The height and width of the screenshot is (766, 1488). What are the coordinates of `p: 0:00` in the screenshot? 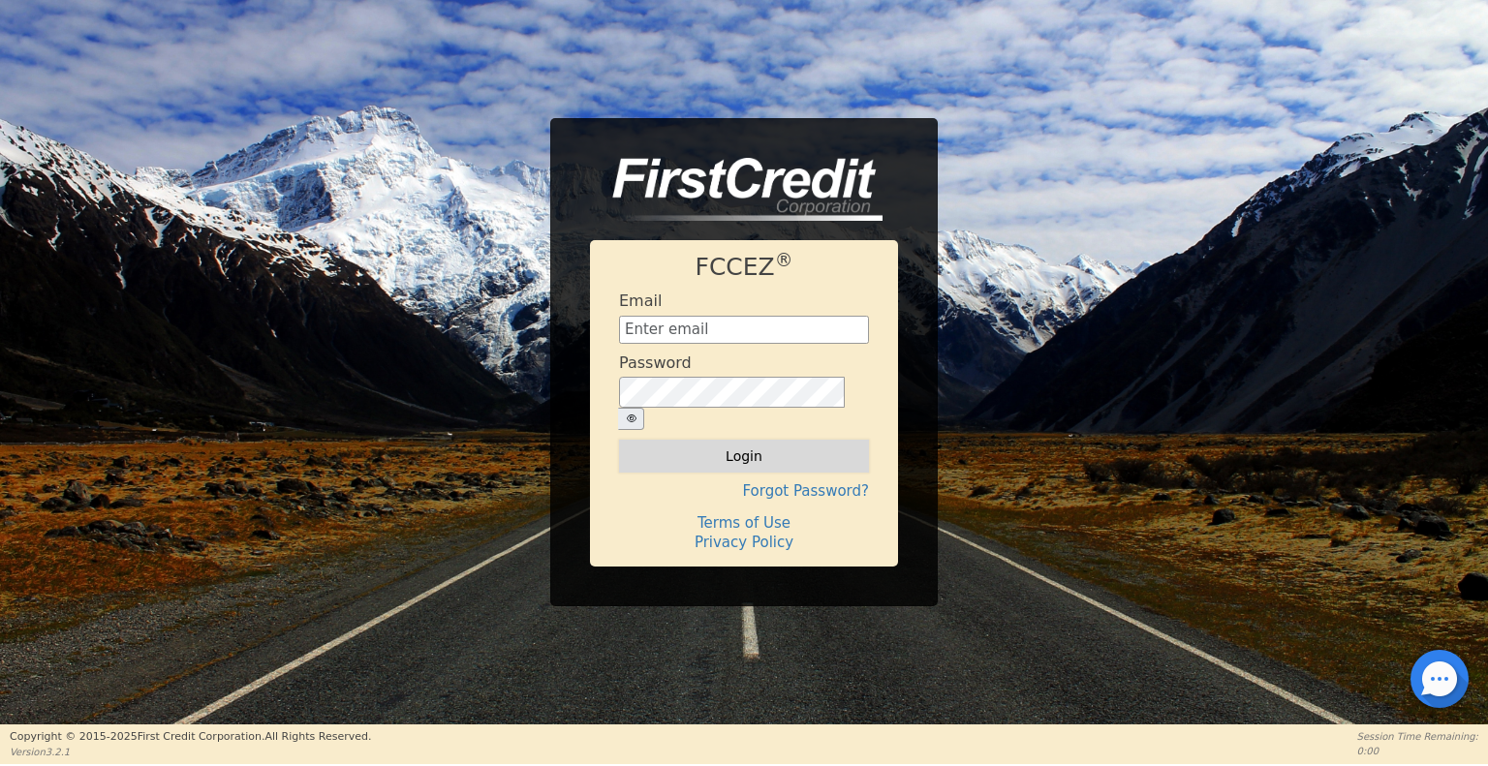 It's located at (1417, 751).